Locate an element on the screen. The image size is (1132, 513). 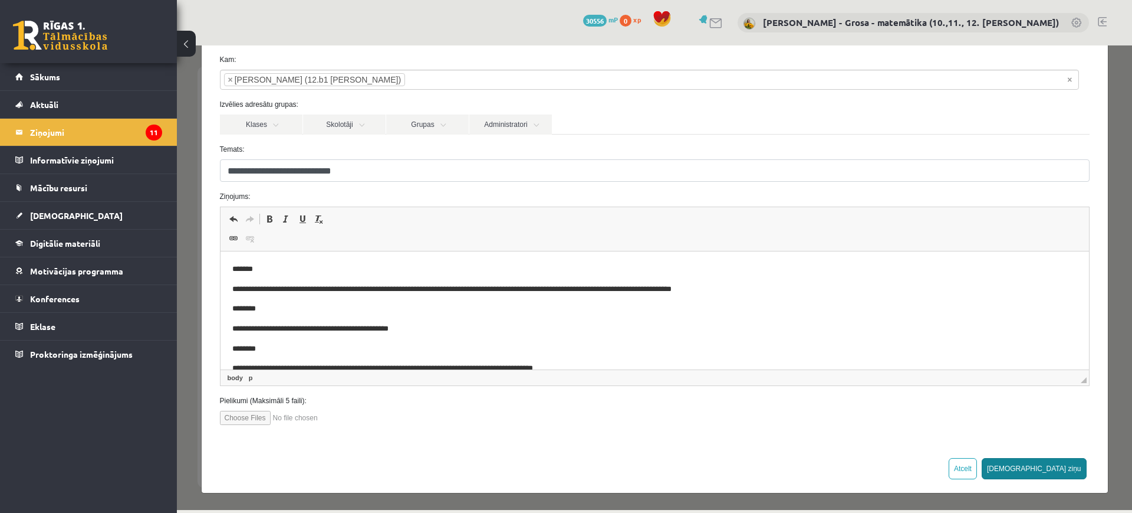
a: Informatīvie ziņojumi is located at coordinates (88, 160).